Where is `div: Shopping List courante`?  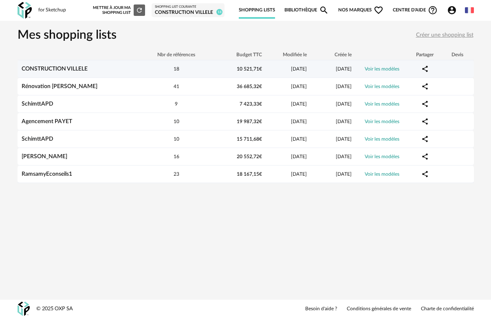
div: Shopping List courante is located at coordinates (188, 7).